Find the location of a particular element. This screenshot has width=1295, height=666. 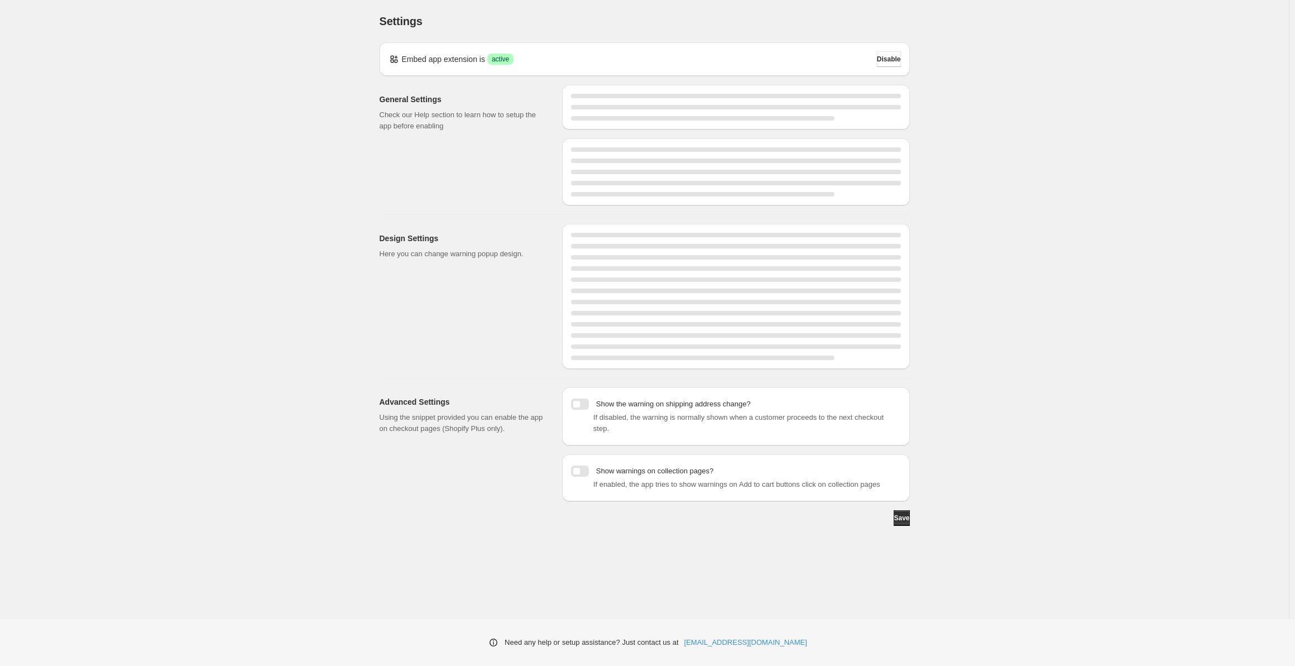

p: Check our Help section to learn how to setup the app before enabling is located at coordinates (462, 121).